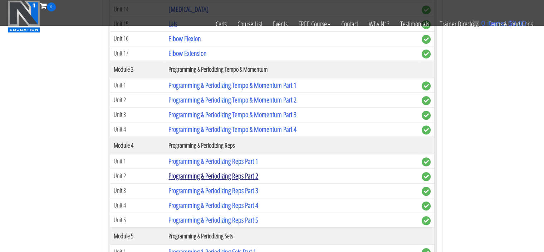 The width and height of the screenshot is (544, 252). I want to click on th: Programming & Periodizing Tempo & Momentum, so click(291, 69).